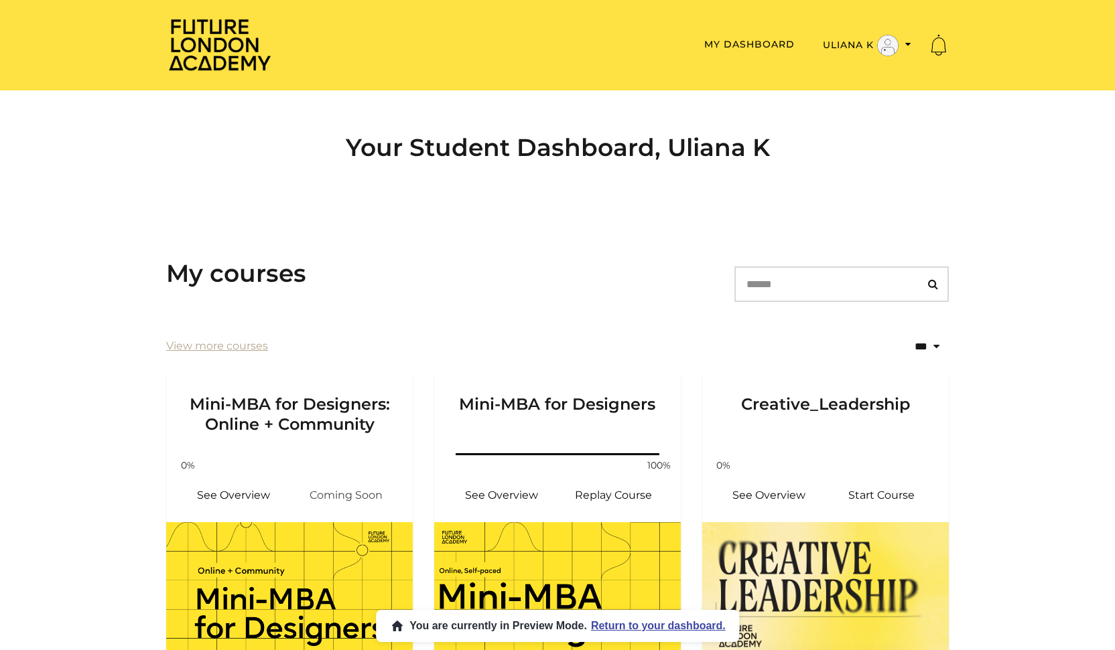  Describe the element at coordinates (769, 496) in the screenshot. I see `a: Creative_Leadership: See Overview` at that location.